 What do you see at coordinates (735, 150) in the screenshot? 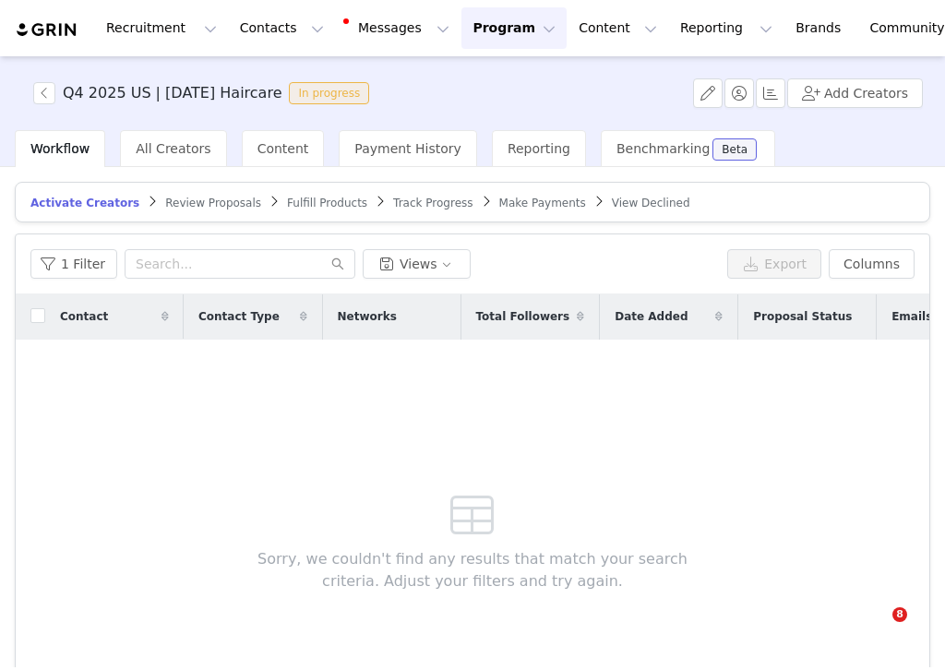
I see `div: Beta` at bounding box center [735, 150].